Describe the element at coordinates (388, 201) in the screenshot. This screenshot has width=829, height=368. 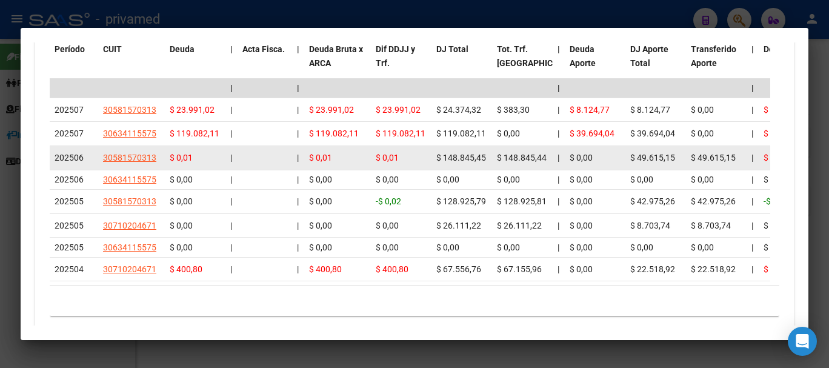
I see `span: -$ 0,02` at that location.